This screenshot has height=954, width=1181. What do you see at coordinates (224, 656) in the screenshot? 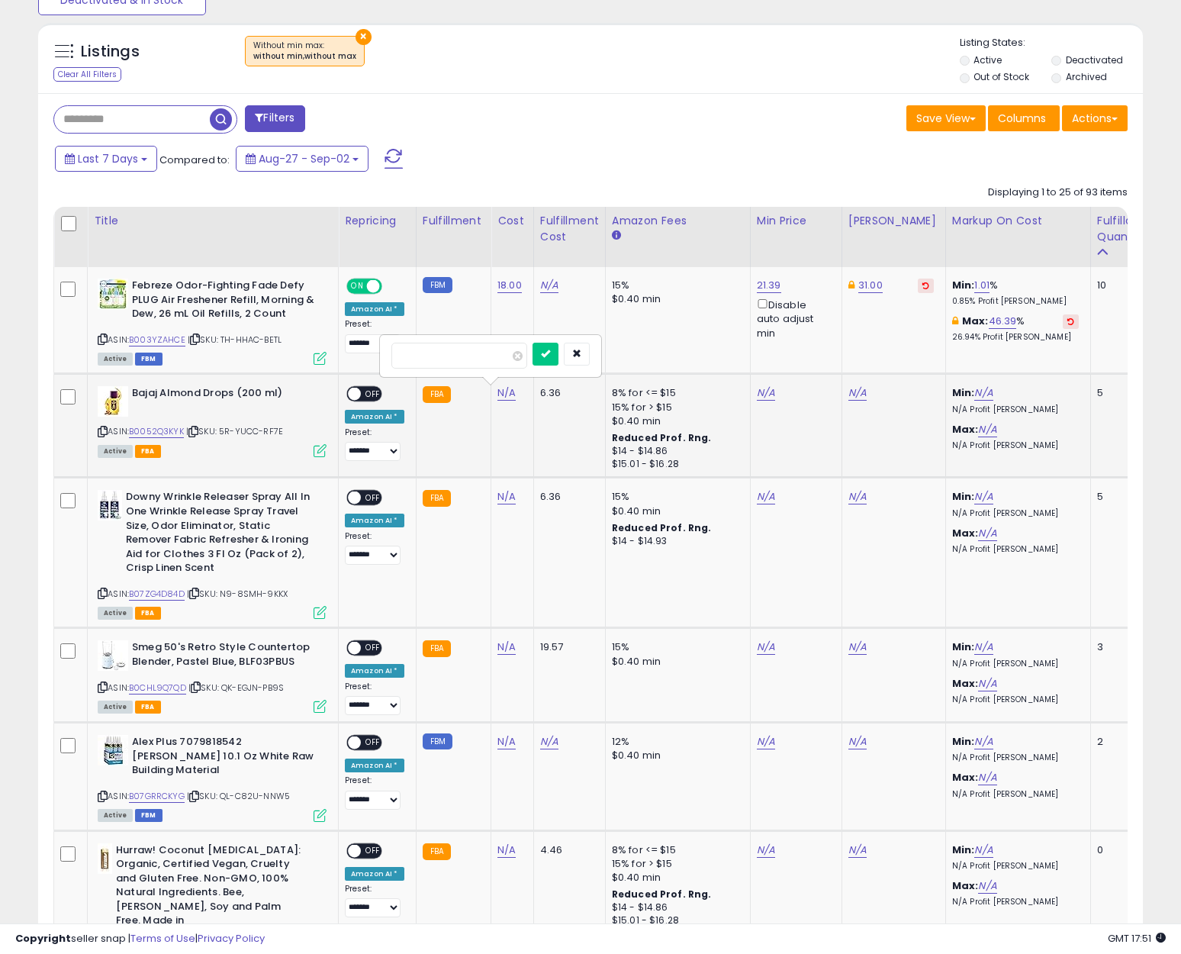
I see `b: Smeg 50's Retro Style Countertop Blender, Pastel Blue, BLF03PBUS` at bounding box center [224, 656].